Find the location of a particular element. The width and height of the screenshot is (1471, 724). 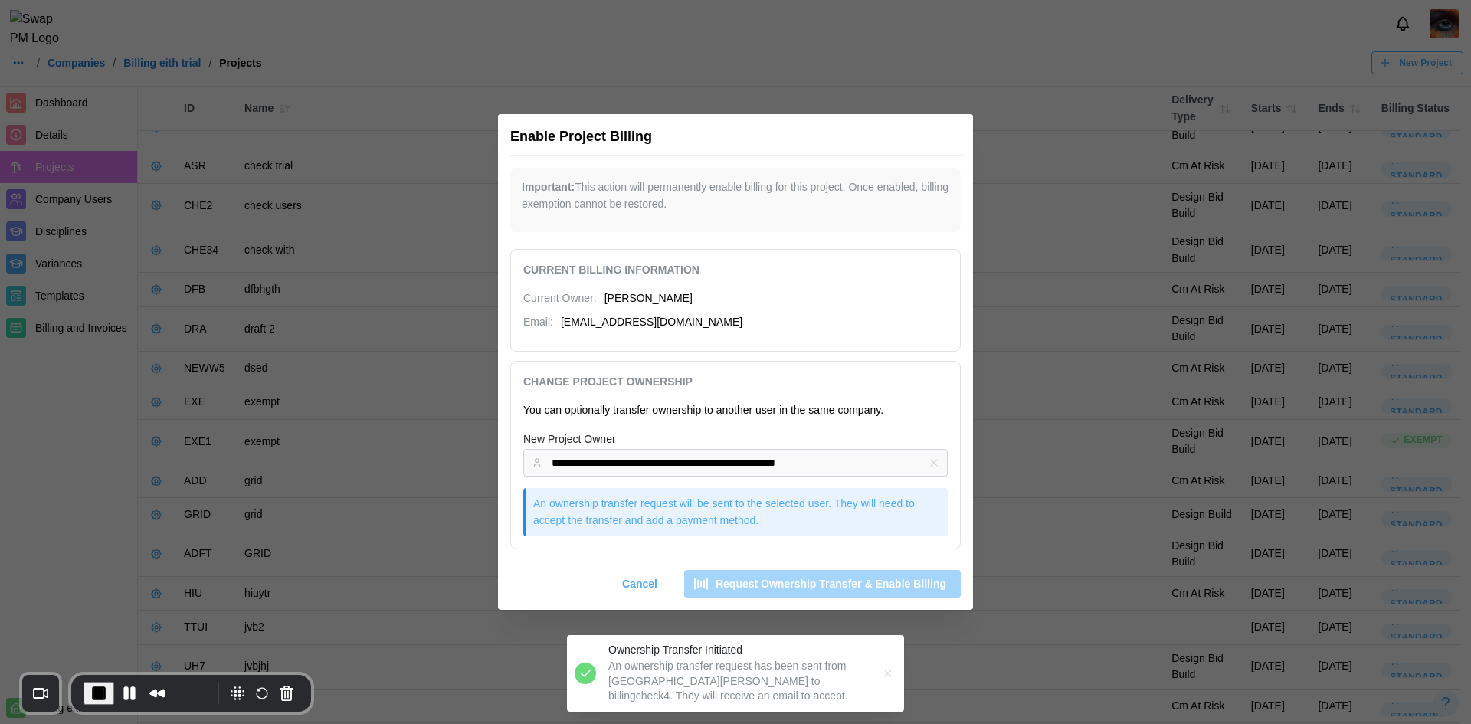

div: CHANGE PROJECT OWNERSHIP is located at coordinates (736, 382).